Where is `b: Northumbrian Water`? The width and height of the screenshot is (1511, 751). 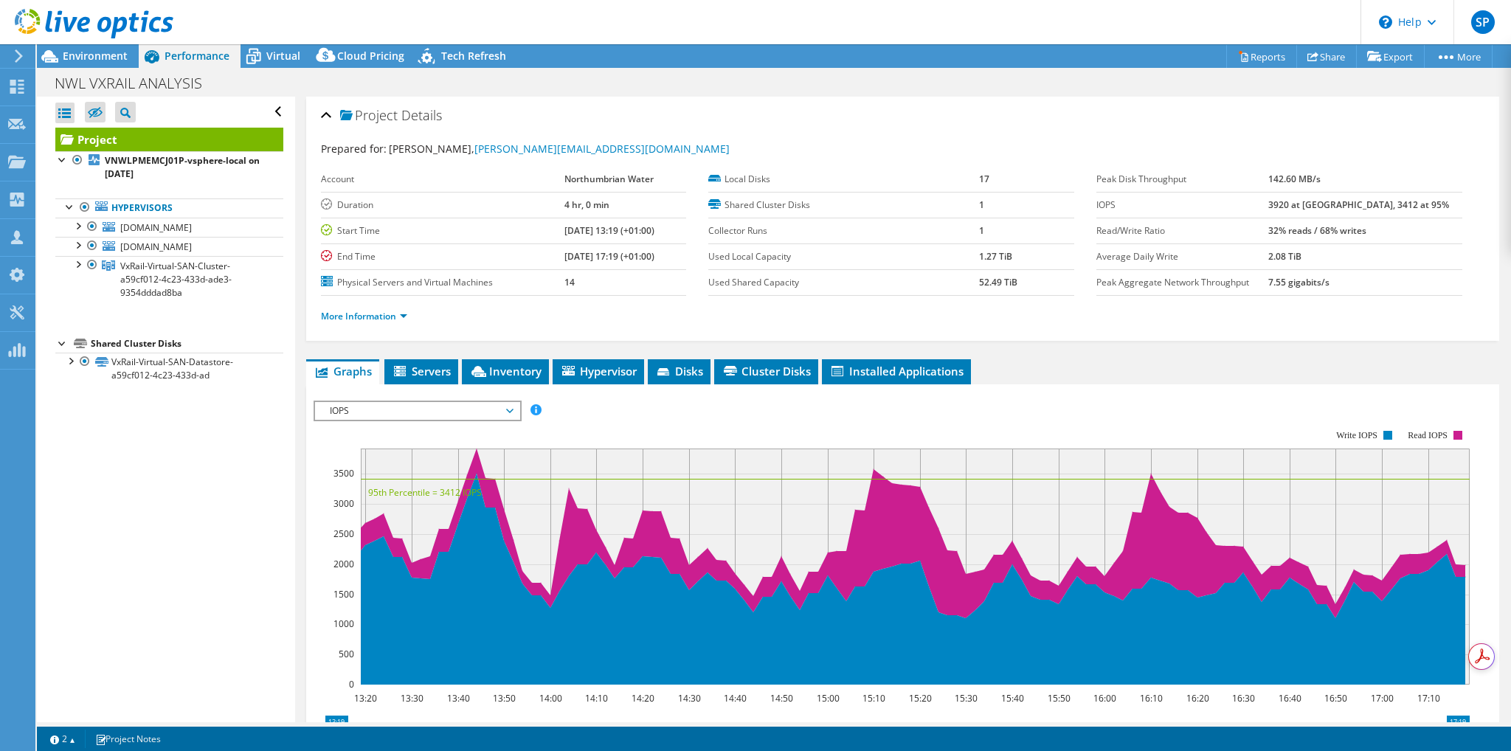 b: Northumbrian Water is located at coordinates (609, 179).